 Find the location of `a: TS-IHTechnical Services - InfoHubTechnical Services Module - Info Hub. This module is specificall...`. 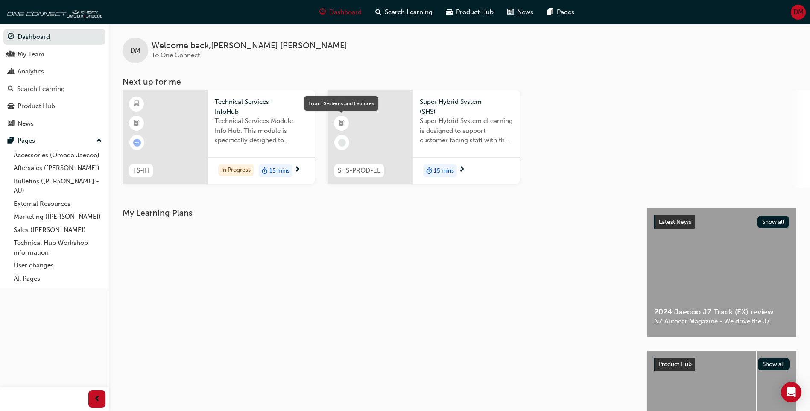

a: TS-IHTechnical Services - InfoHubTechnical Services Module - Info Hub. This module is specificall... is located at coordinates (219, 137).